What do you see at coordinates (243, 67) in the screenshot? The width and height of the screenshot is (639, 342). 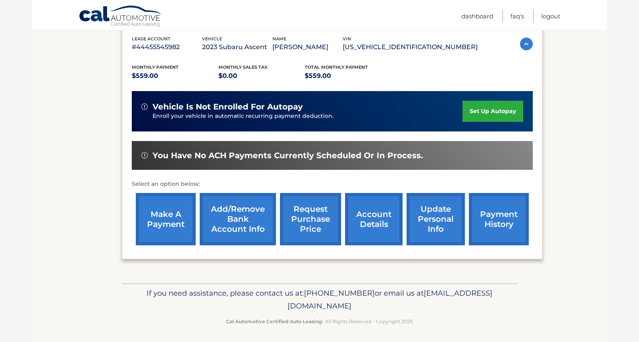 I see `span: Monthly sales Tax` at bounding box center [243, 67].